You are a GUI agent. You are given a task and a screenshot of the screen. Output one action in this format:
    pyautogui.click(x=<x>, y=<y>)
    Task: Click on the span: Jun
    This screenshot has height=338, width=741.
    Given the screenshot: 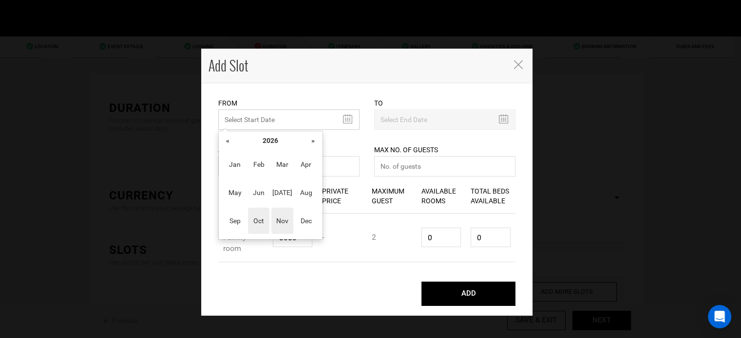 What is the action you would take?
    pyautogui.click(x=259, y=193)
    